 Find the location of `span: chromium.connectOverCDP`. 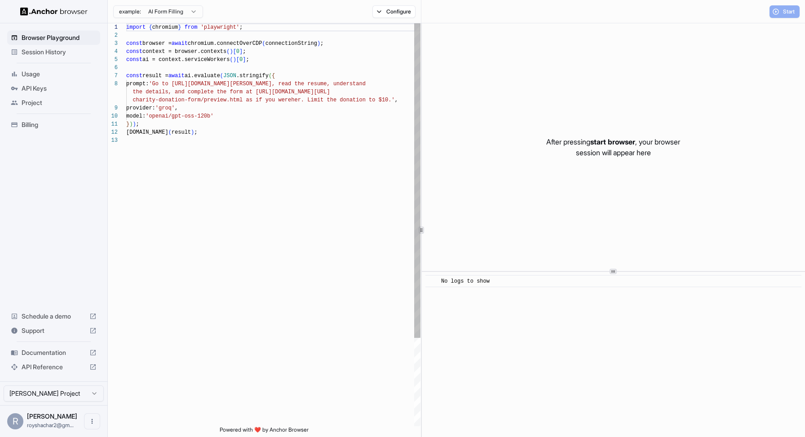

span: chromium.connectOverCDP is located at coordinates (225, 44).